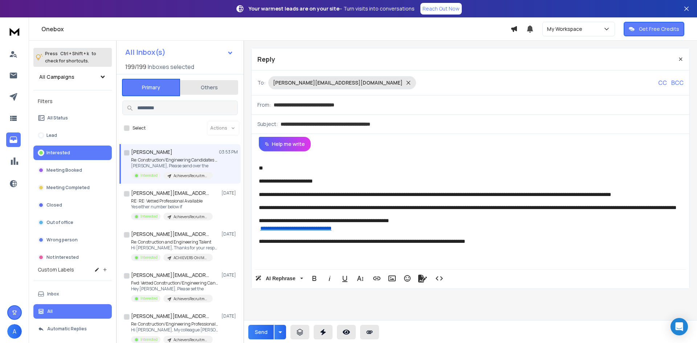 The height and width of the screenshot is (343, 697). Describe the element at coordinates (377, 278) in the screenshot. I see `button: Insert Link (Ctrl+K)` at that location.